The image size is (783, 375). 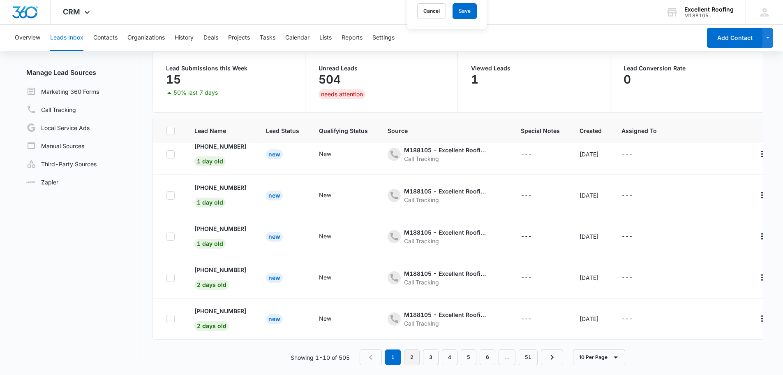 I want to click on p: Lead Conversion Rate, so click(x=687, y=68).